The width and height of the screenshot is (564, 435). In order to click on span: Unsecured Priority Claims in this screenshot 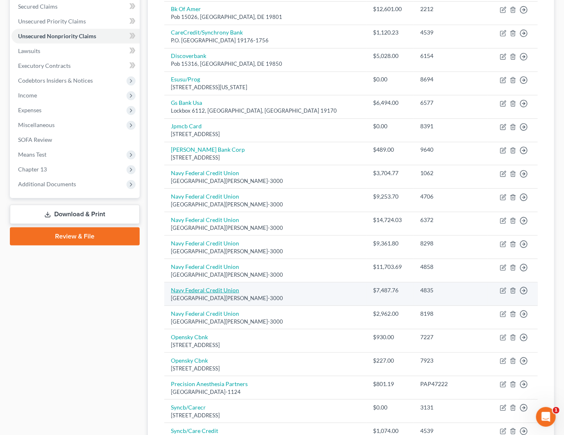, I will do `click(52, 21)`.